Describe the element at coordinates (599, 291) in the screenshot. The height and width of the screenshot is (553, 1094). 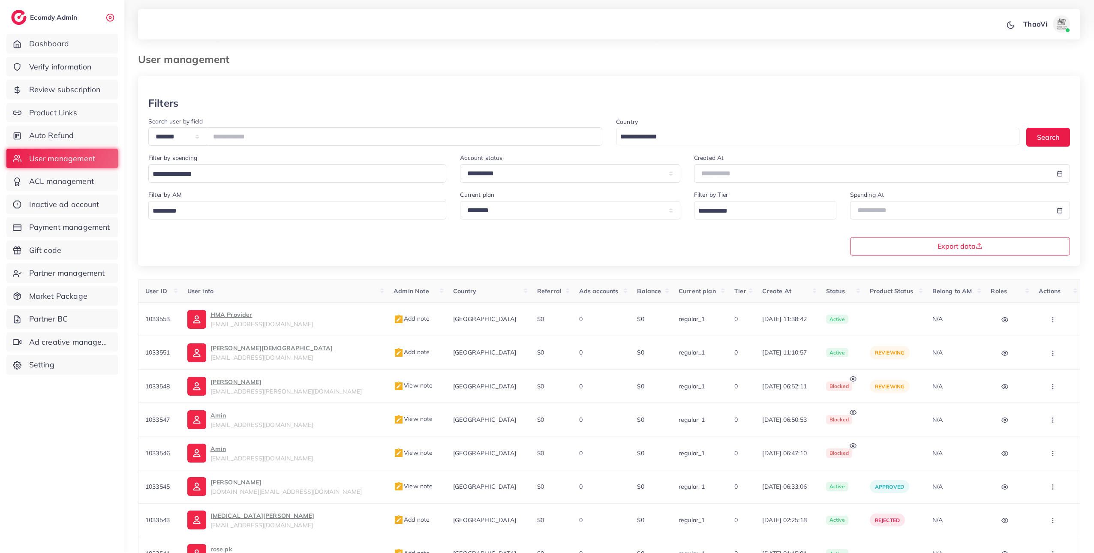
I see `span: Ads accounts` at that location.